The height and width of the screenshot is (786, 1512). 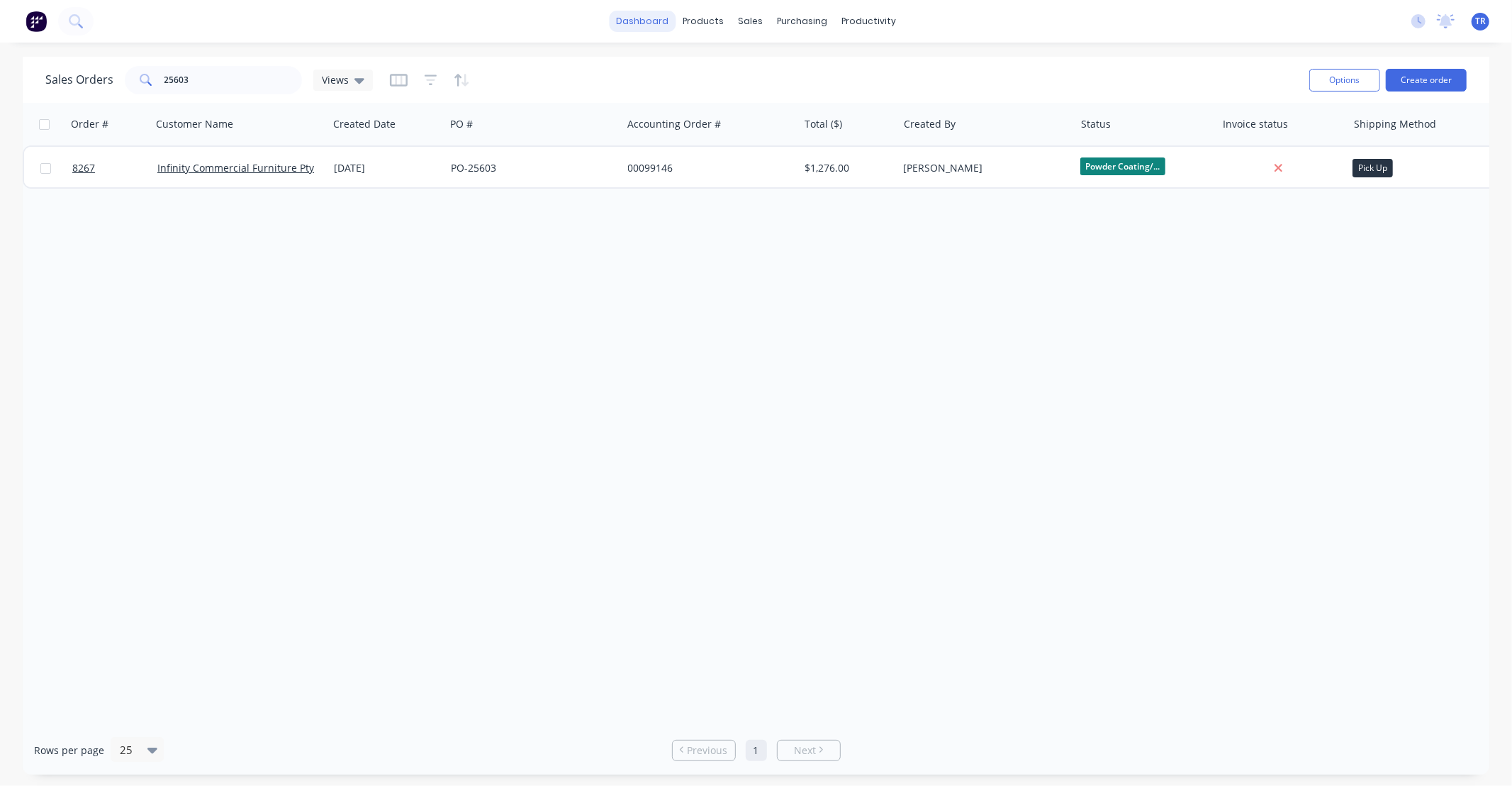 I want to click on a: 8267, so click(x=115, y=168).